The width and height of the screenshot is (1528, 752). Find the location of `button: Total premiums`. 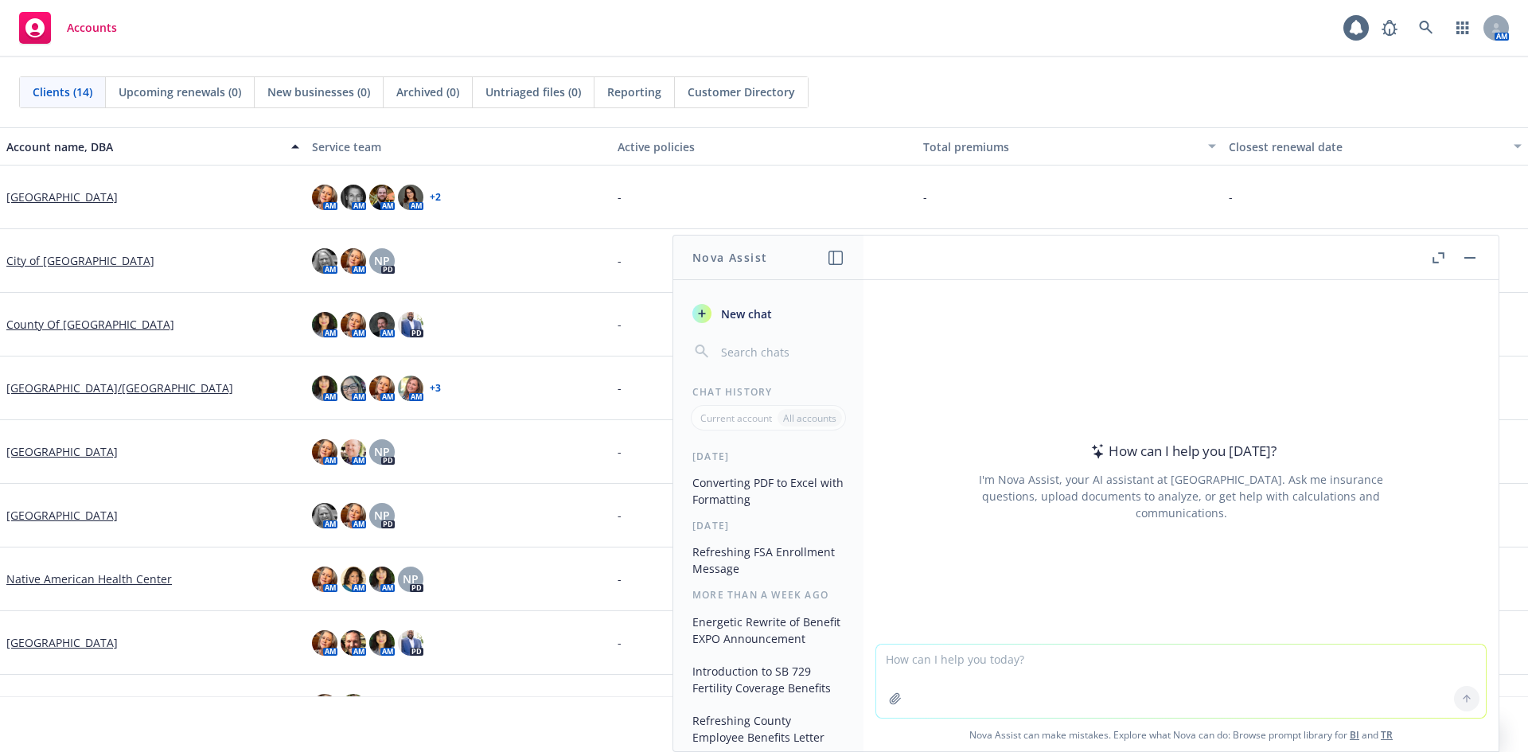

button: Total premiums is located at coordinates (1070, 146).